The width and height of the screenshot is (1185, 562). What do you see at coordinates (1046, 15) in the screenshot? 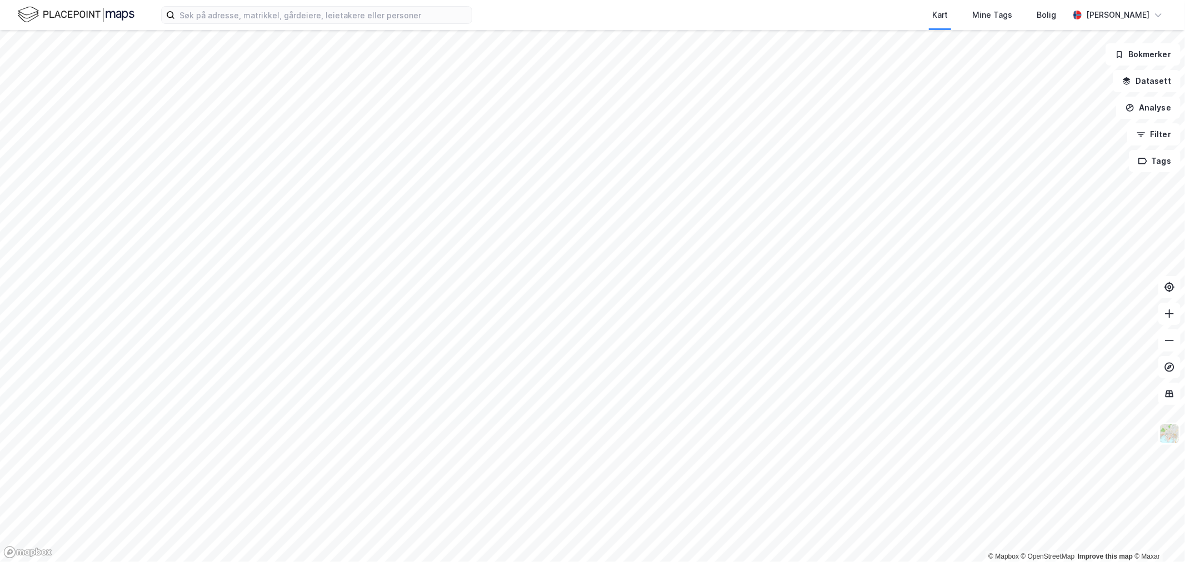
I see `div: Bolig` at bounding box center [1046, 15].